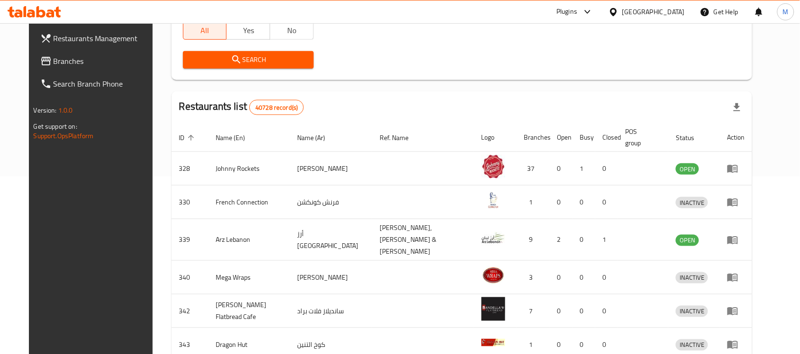  What do you see at coordinates (249, 169) in the screenshot?
I see `td: Johnny Rockets` at bounding box center [249, 169].